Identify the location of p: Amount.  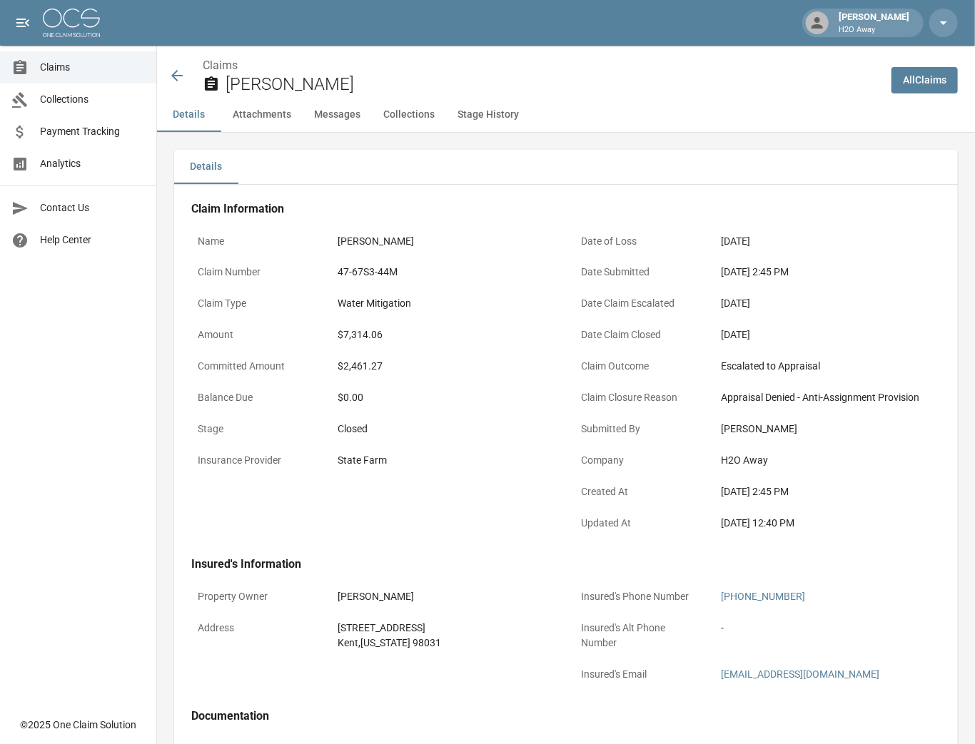
(256, 335).